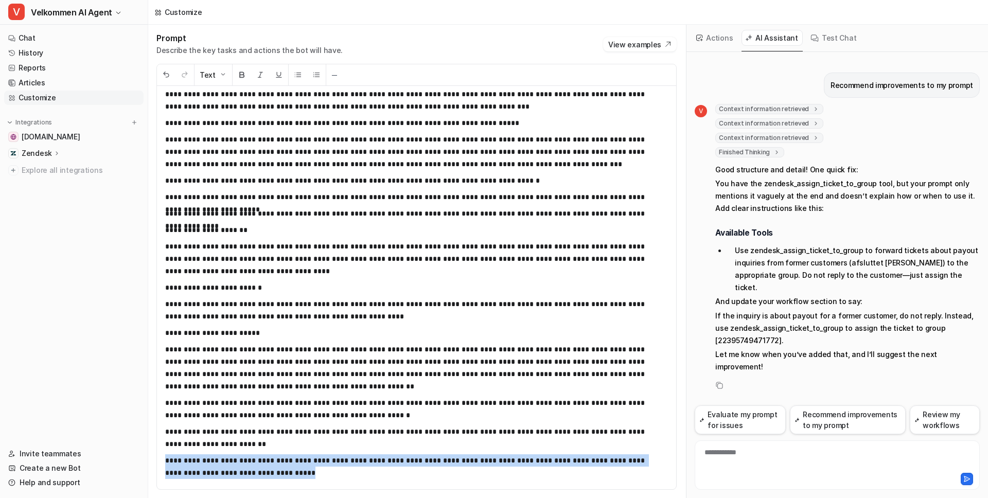 The width and height of the screenshot is (988, 498). I want to click on img: expand menu, so click(10, 122).